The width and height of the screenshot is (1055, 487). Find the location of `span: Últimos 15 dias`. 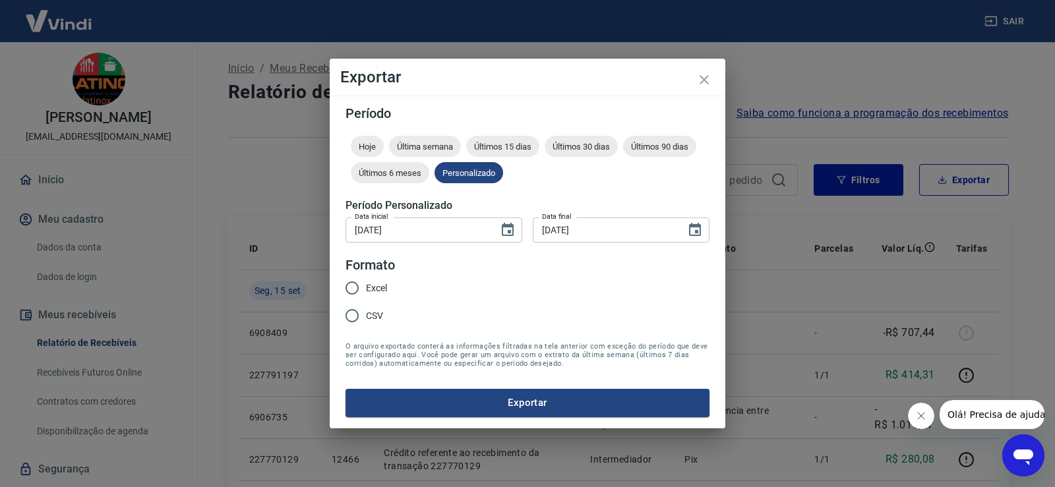

span: Últimos 15 dias is located at coordinates (502, 146).